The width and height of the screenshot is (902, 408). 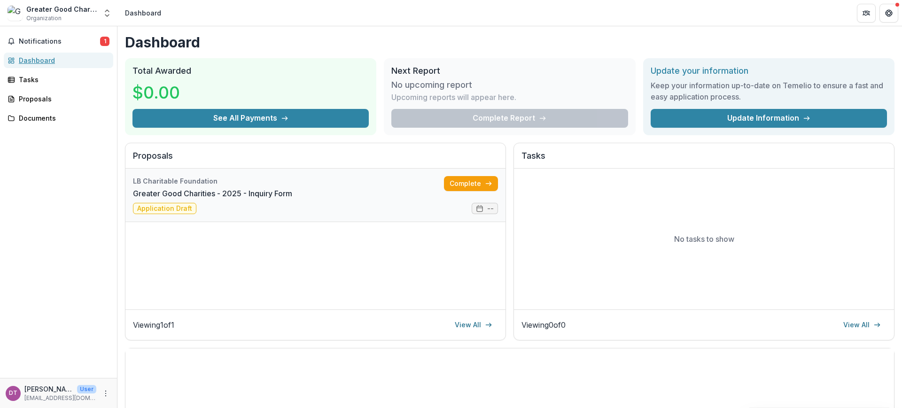 I want to click on div: Tasks, so click(x=62, y=79).